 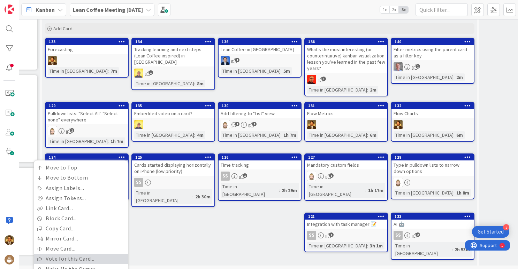 What do you see at coordinates (442, 10) in the screenshot?
I see `input: Quick Filter...` at bounding box center [442, 10].